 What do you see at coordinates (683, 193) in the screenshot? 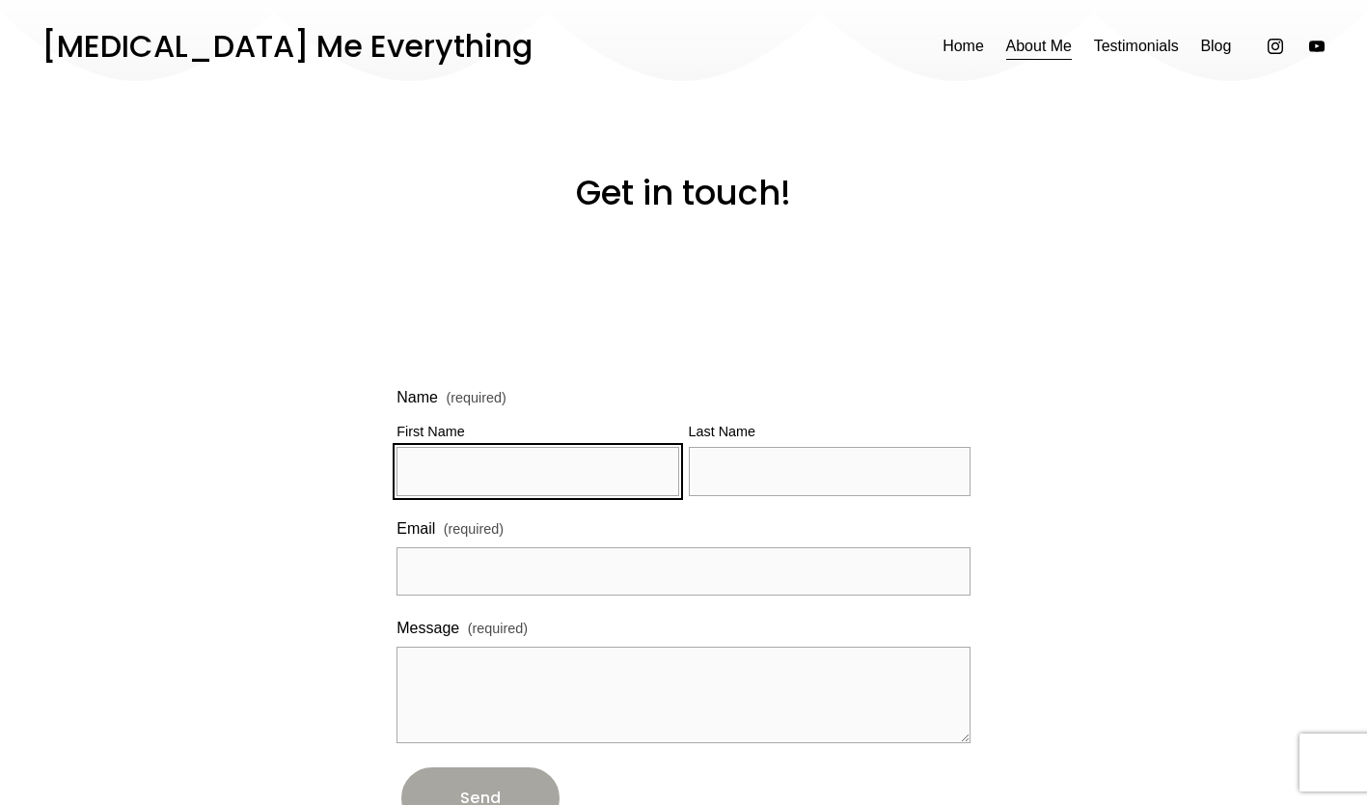
I see `h3: Get in touch!` at bounding box center [683, 193].